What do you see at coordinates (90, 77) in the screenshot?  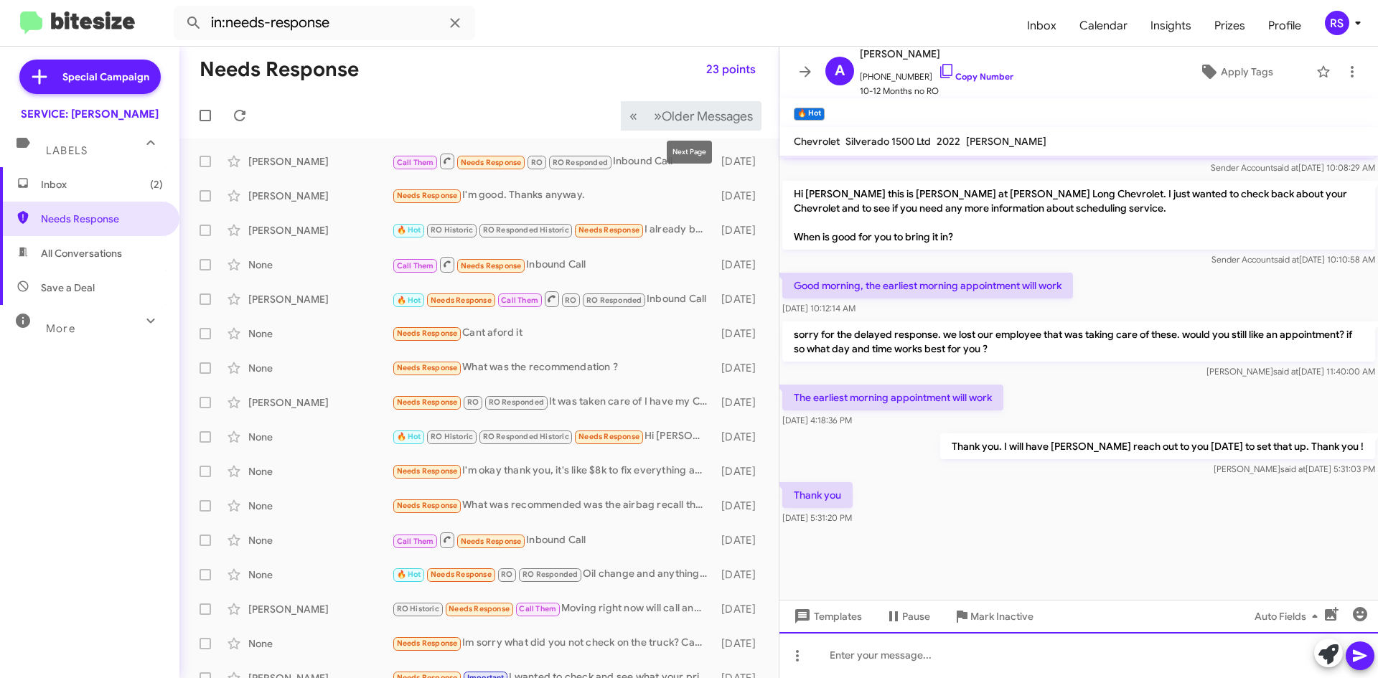 I see `a: Special Campaign` at bounding box center [90, 77].